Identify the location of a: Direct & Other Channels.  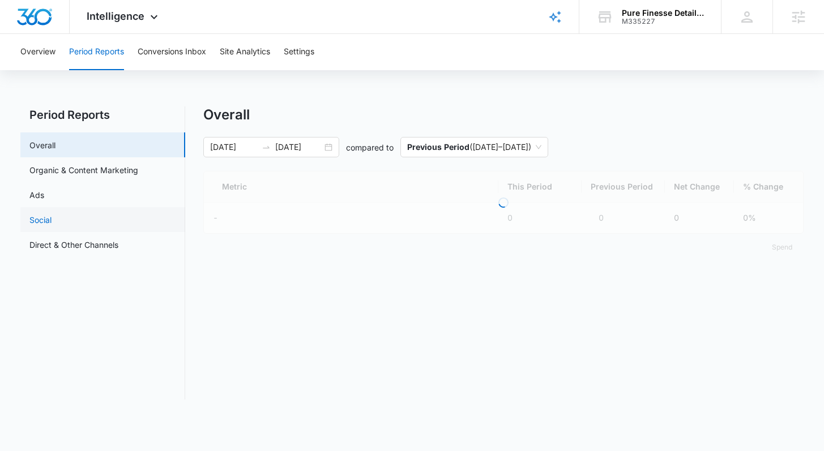
(74, 245).